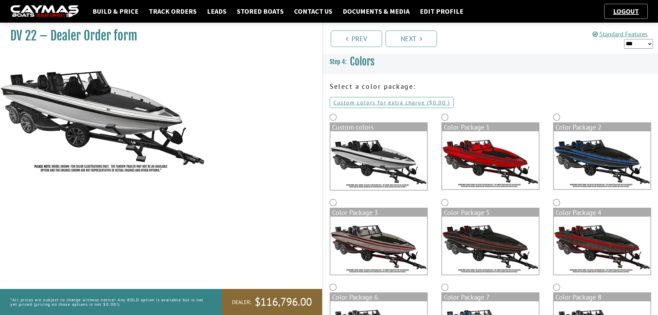 This screenshot has width=658, height=315. What do you see at coordinates (173, 11) in the screenshot?
I see `a: Track Orders` at bounding box center [173, 11].